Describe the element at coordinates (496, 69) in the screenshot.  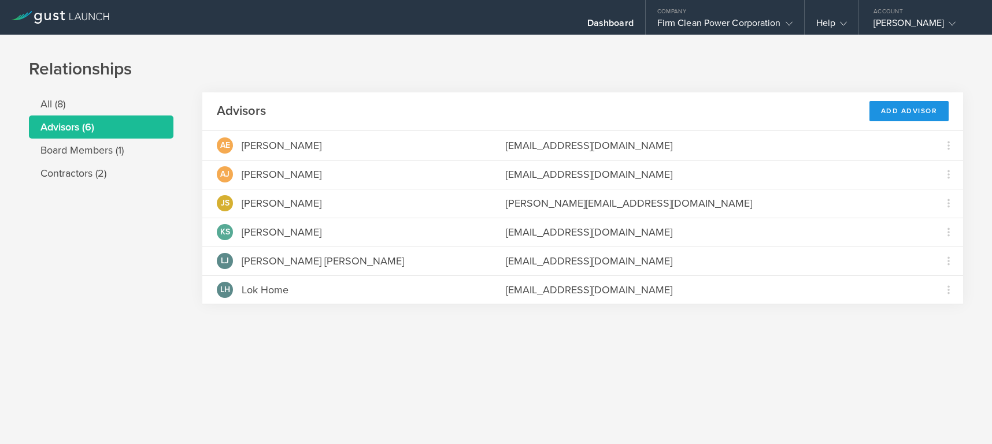
I see `h1: Relationships` at that location.